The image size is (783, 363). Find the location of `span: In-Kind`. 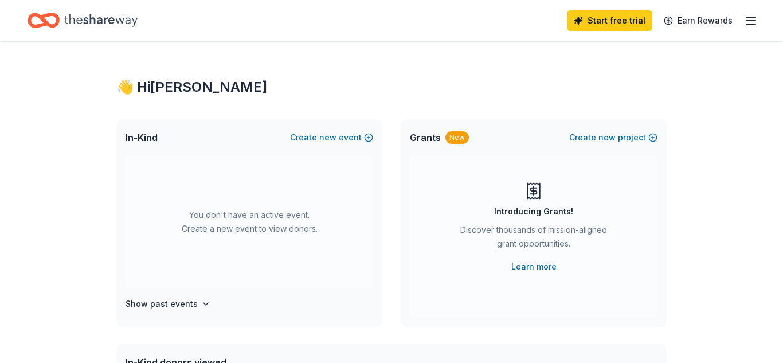

span: In-Kind is located at coordinates (142, 138).